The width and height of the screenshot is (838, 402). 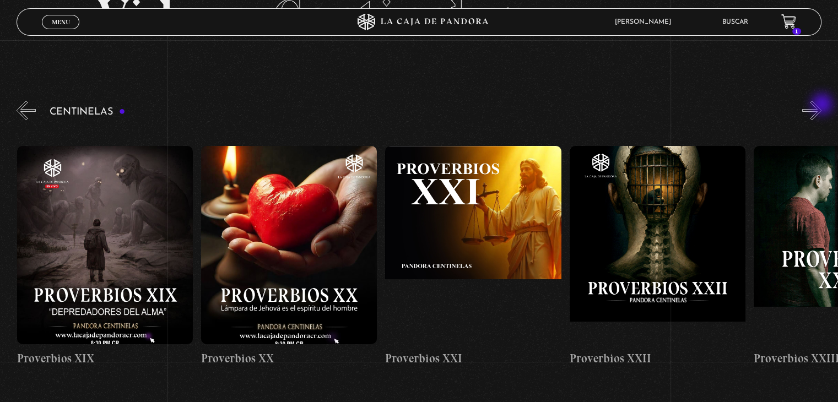 What do you see at coordinates (289, 358) in the screenshot?
I see `h4: Proverbios XX` at bounding box center [289, 358].